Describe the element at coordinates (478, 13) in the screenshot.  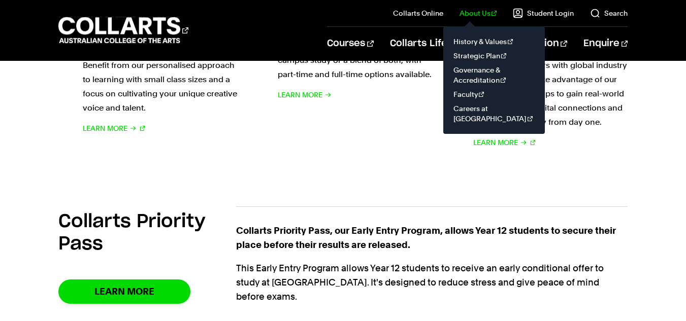
I see `a: About Us` at that location.